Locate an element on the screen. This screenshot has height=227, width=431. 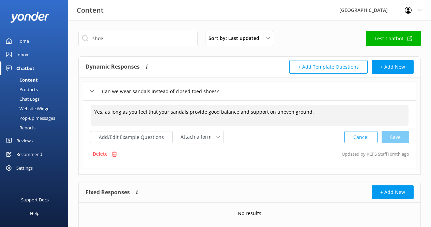
div: Help is located at coordinates (35, 213).